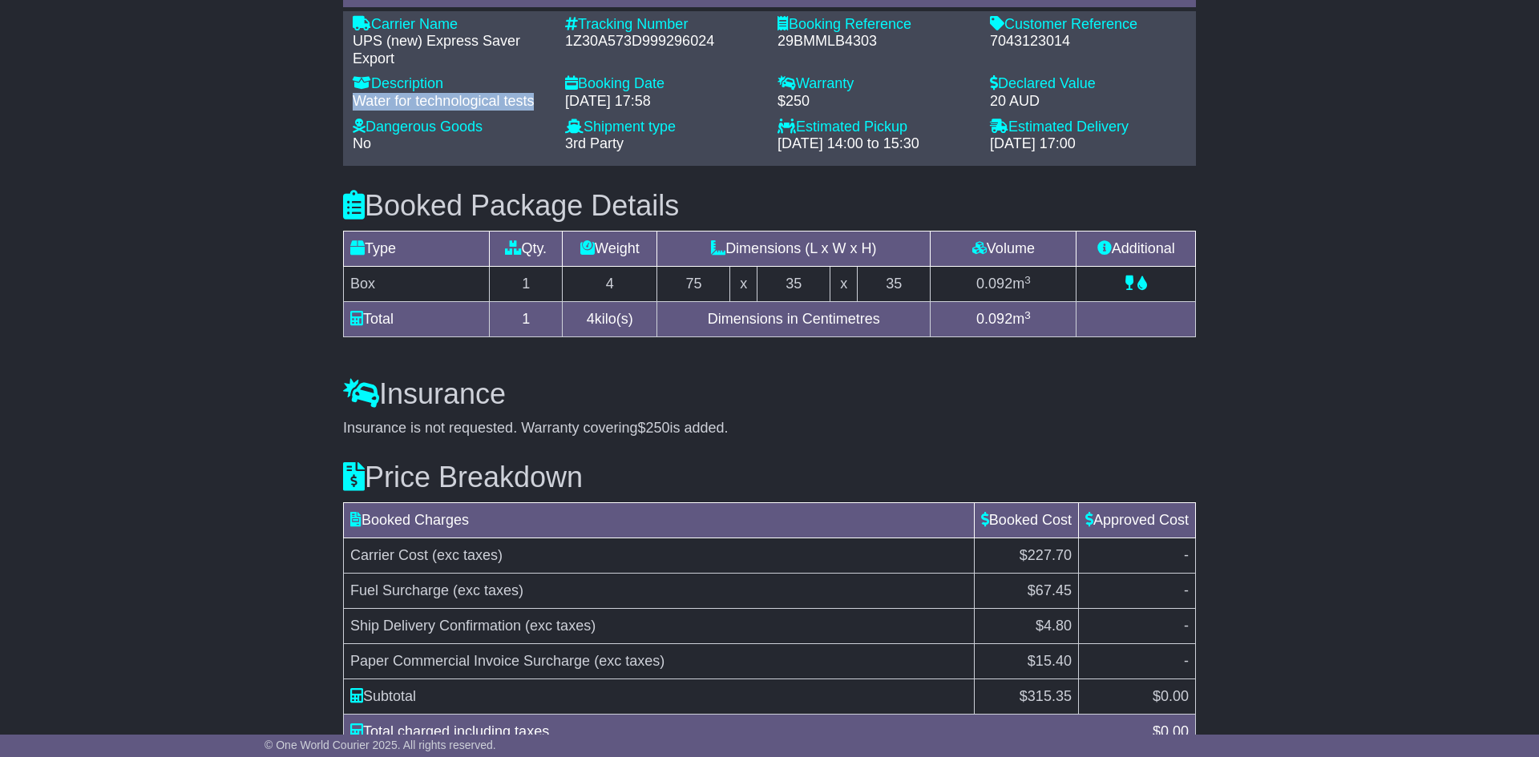  I want to click on span: $227.70, so click(1045, 555).